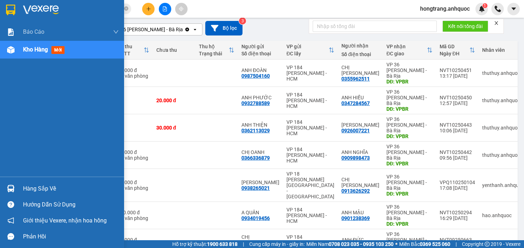 This screenshot has height=248, width=524. Describe the element at coordinates (355, 130) in the screenshot. I see `div: 0926007221` at that location.